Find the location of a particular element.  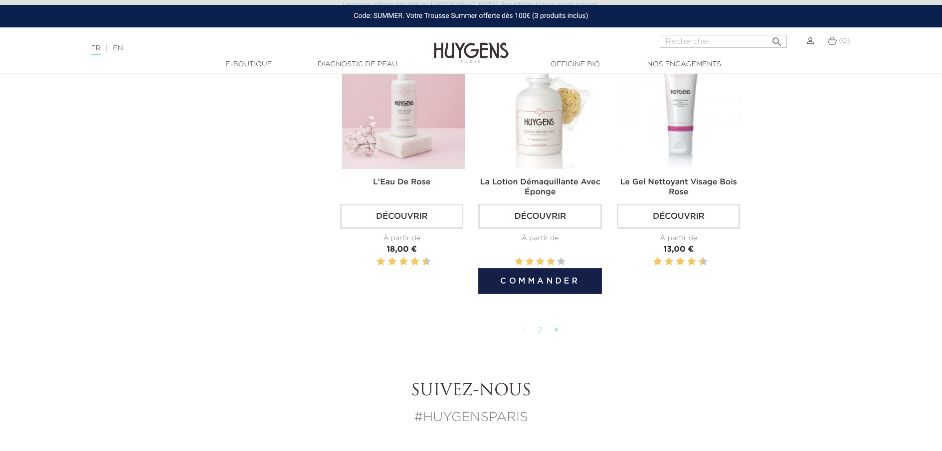

a: 1 is located at coordinates (523, 330).